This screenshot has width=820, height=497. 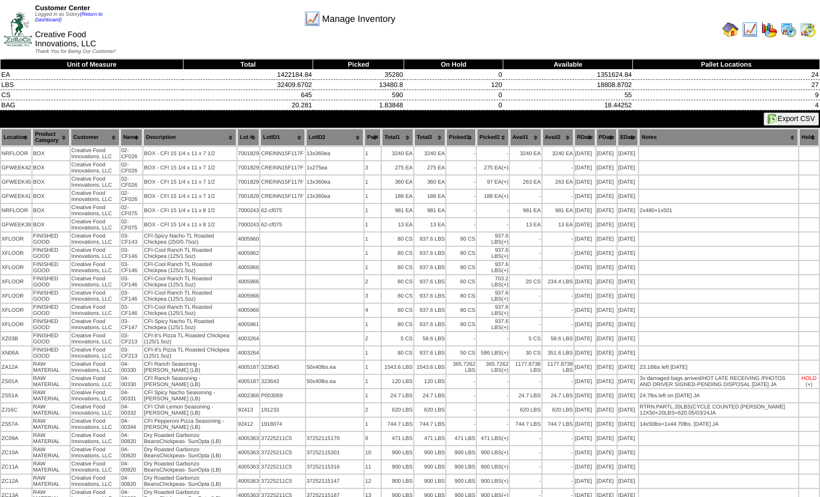 I want to click on th: Customer, so click(x=95, y=137).